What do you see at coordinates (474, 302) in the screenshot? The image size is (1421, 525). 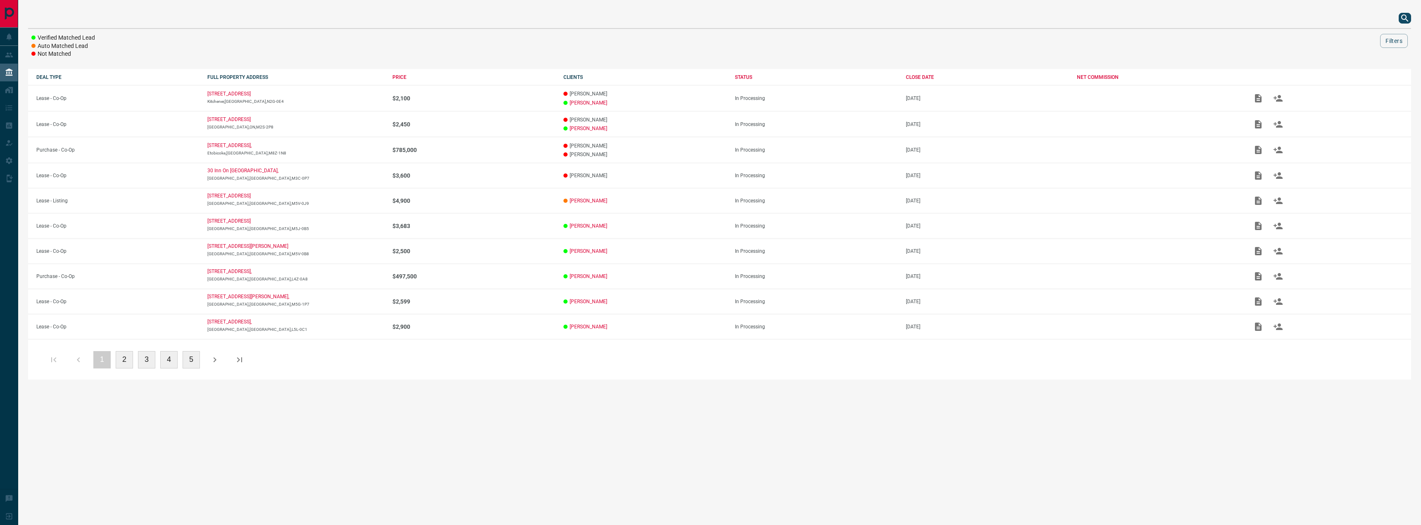 I see `p: $2,599` at bounding box center [474, 302].